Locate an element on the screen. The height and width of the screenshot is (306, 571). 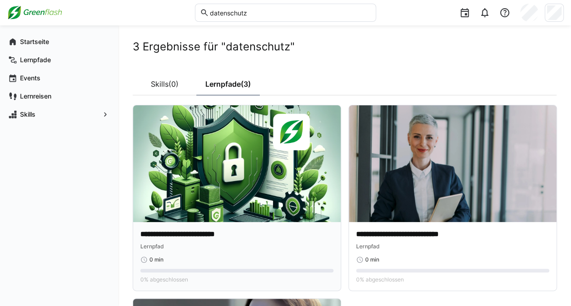
span: (0) is located at coordinates (174, 84).